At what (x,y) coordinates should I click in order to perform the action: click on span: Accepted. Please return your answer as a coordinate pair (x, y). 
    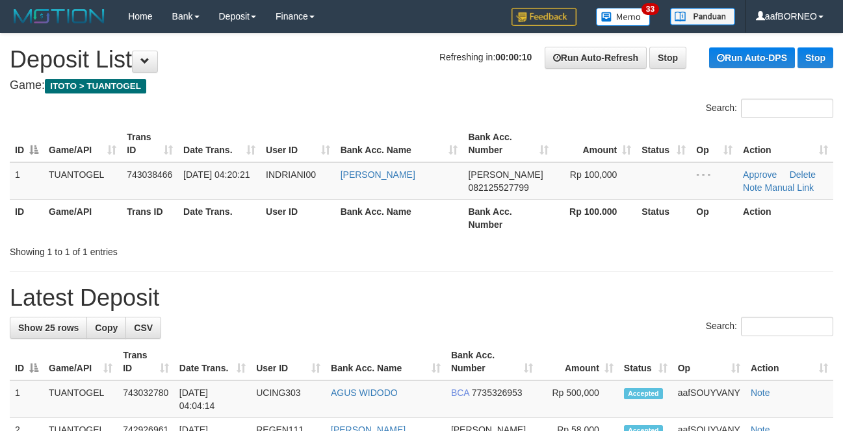
    Looking at the image, I should click on (643, 394).